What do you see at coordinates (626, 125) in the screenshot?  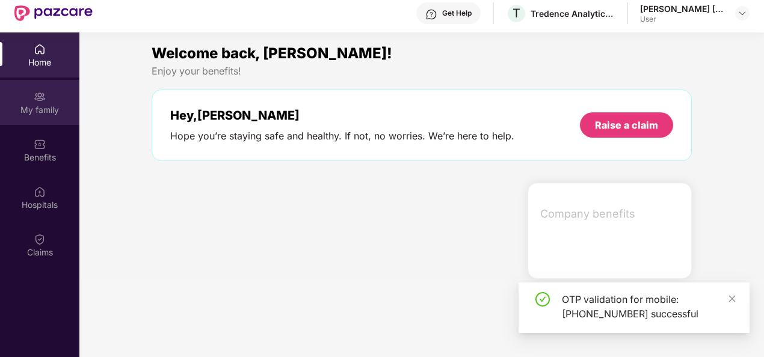 I see `div: Raise a claim` at bounding box center [626, 125].